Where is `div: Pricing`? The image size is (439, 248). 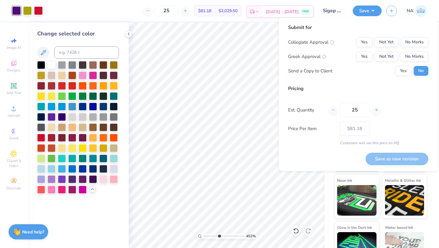
div: Pricing is located at coordinates (359, 88).